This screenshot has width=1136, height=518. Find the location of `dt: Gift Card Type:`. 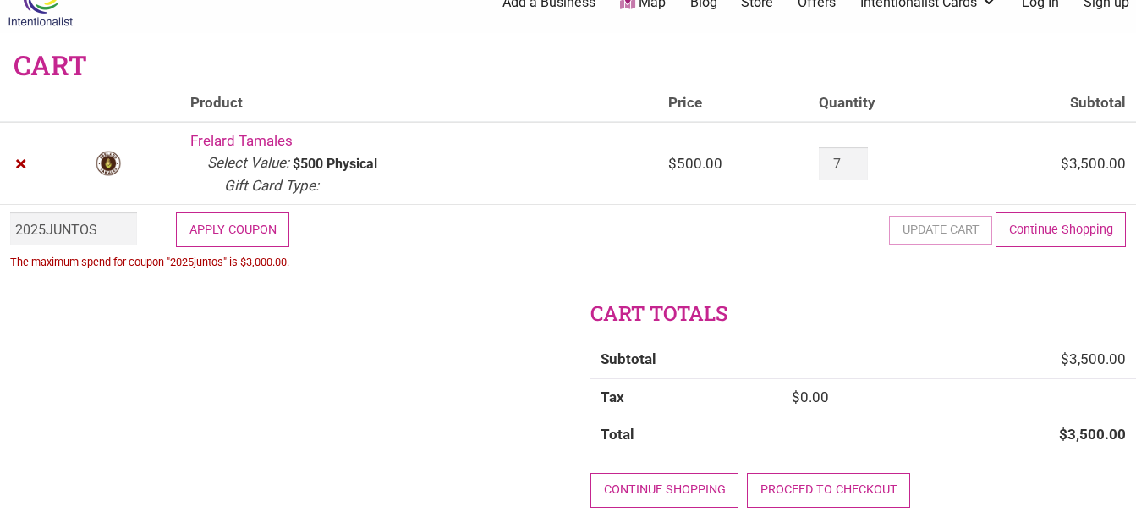

dt: Gift Card Type: is located at coordinates (271, 186).